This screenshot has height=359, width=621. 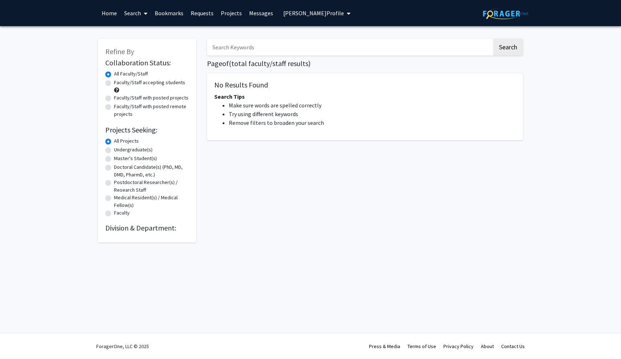 What do you see at coordinates (147, 63) in the screenshot?
I see `h2: Collaboration Status:` at bounding box center [147, 63].